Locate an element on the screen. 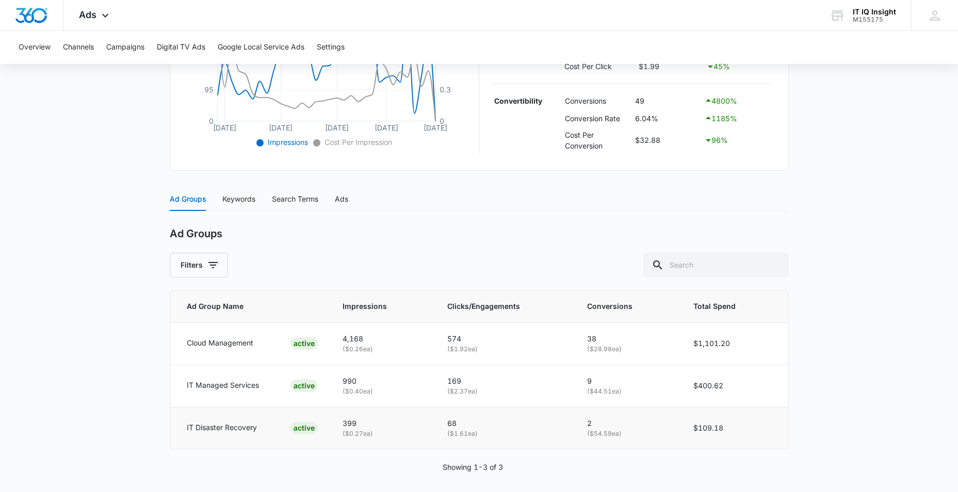 The width and height of the screenshot is (958, 492). input: Search is located at coordinates (716, 265).